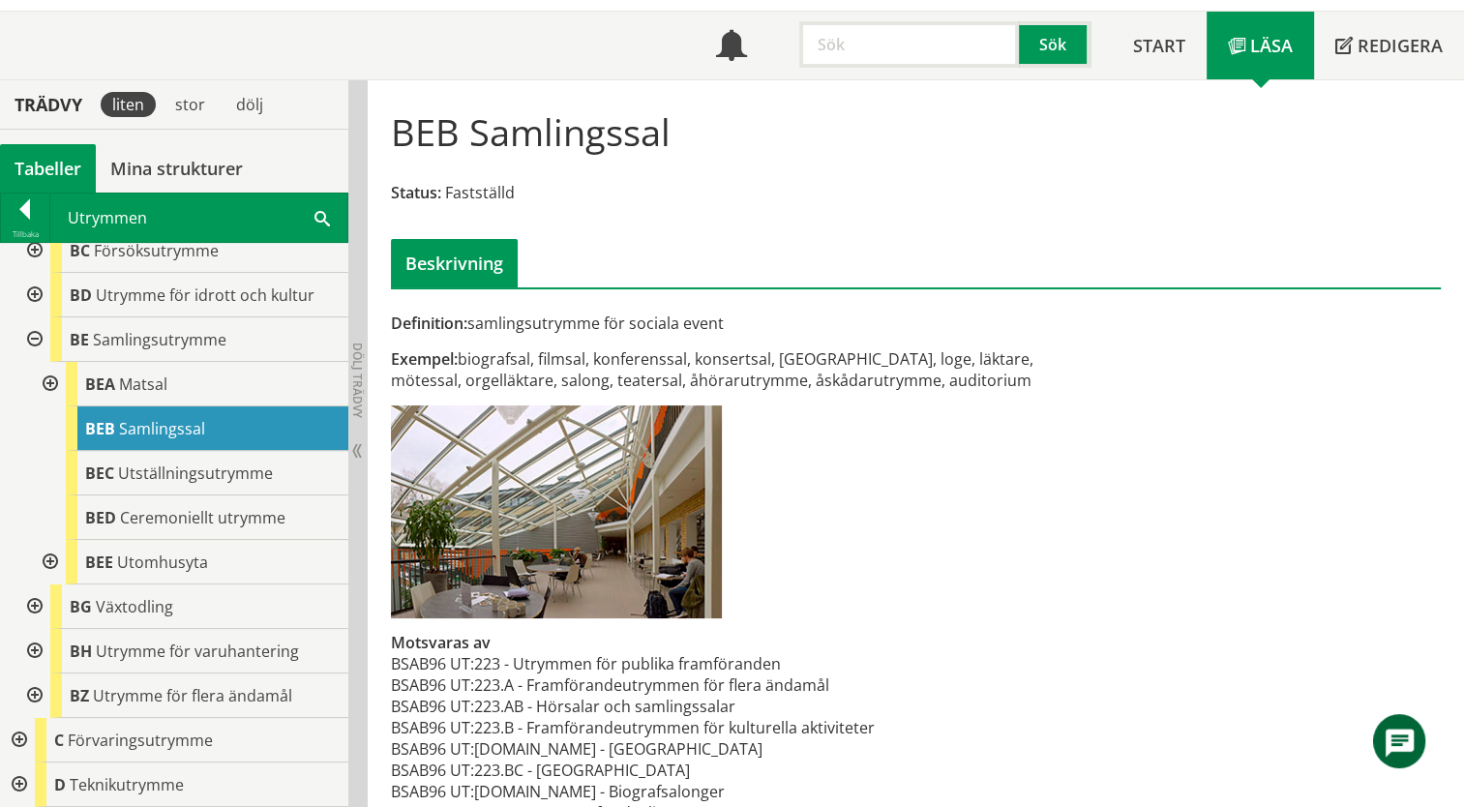  I want to click on span: Definition:, so click(429, 323).